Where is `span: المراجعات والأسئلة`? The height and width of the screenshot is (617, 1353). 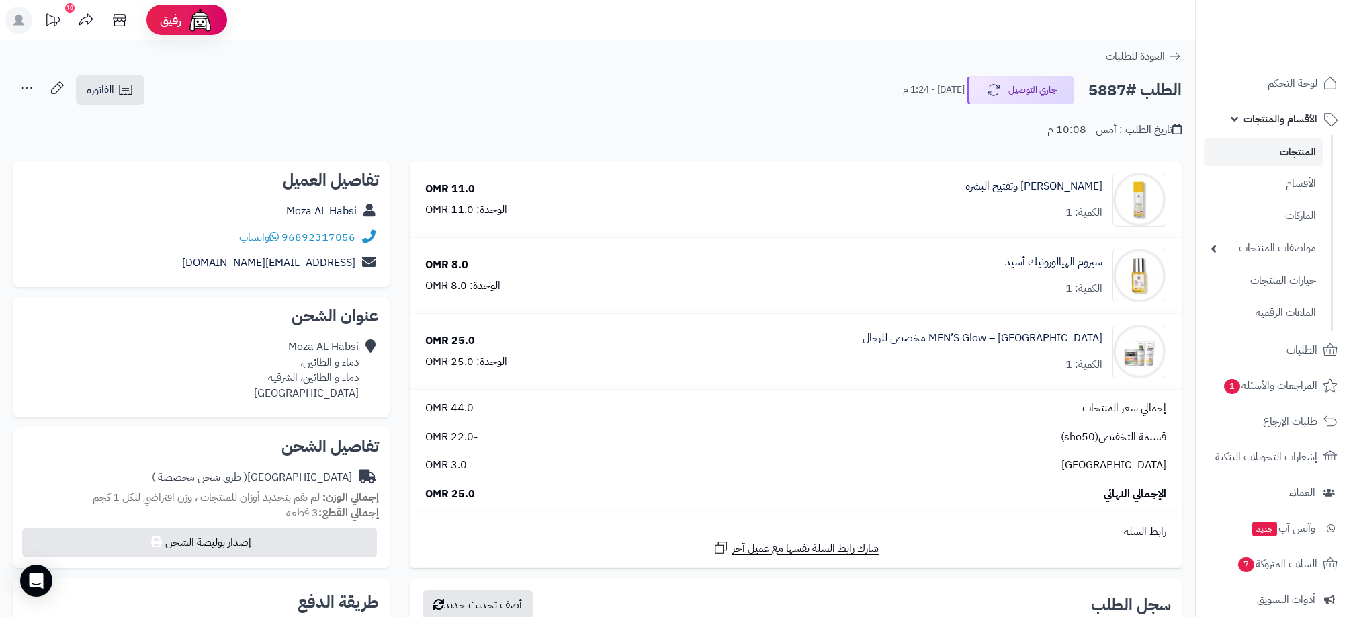 span: المراجعات والأسئلة is located at coordinates (1270, 386).